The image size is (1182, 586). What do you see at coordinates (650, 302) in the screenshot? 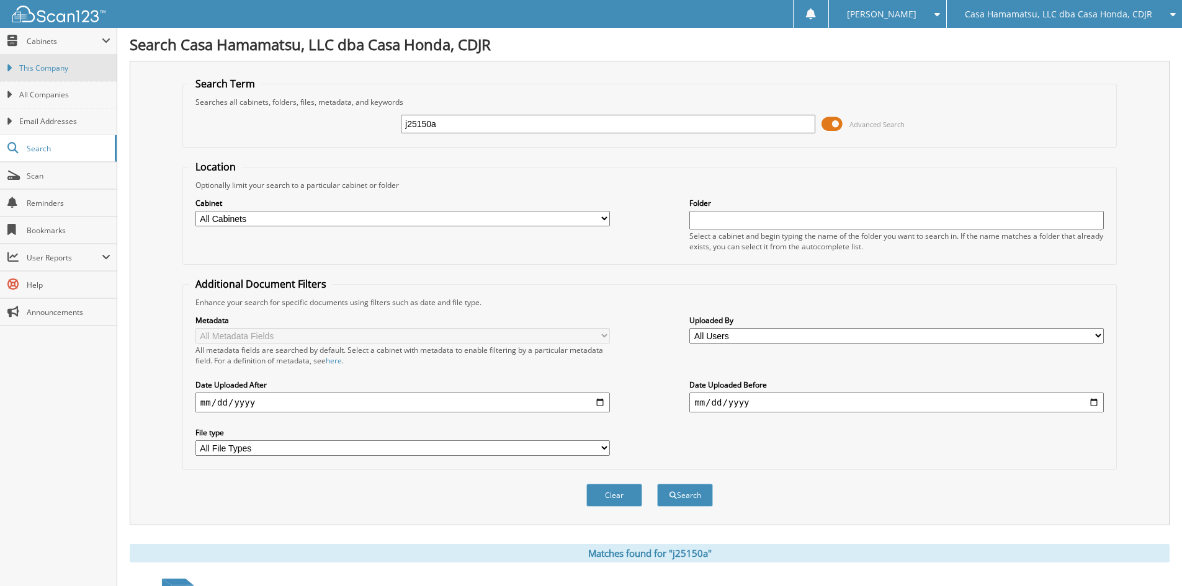
I see `div: Enhance your search for specific documents using filters such as date and file type.` at bounding box center [650, 302].